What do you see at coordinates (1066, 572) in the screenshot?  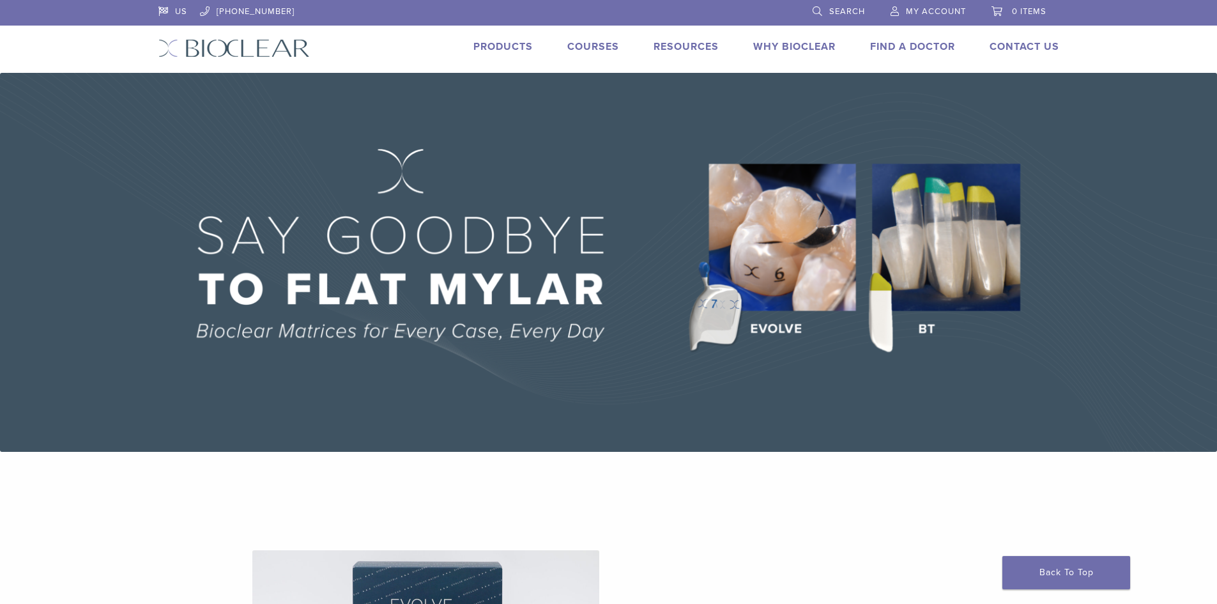 I see `a: Back To Top` at bounding box center [1066, 572].